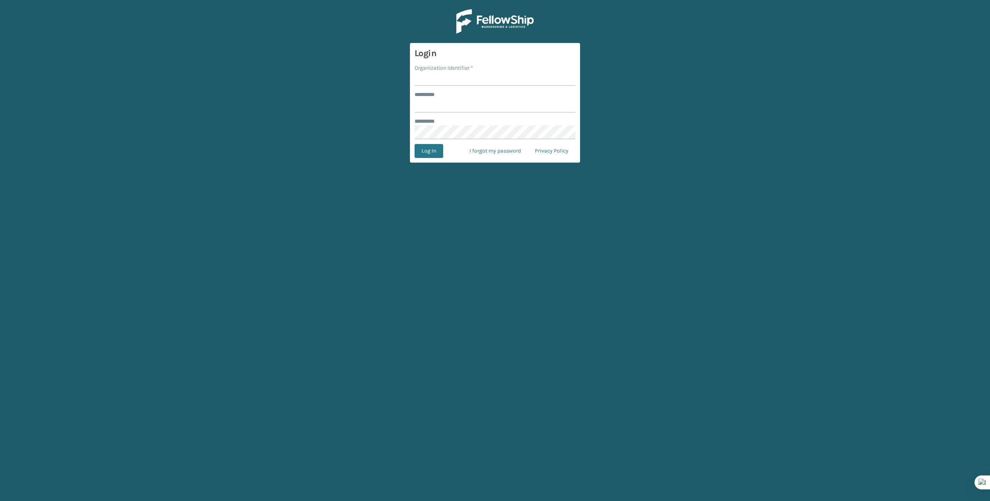 Image resolution: width=990 pixels, height=501 pixels. Describe the element at coordinates (495, 151) in the screenshot. I see `a: I forgot my password` at that location.